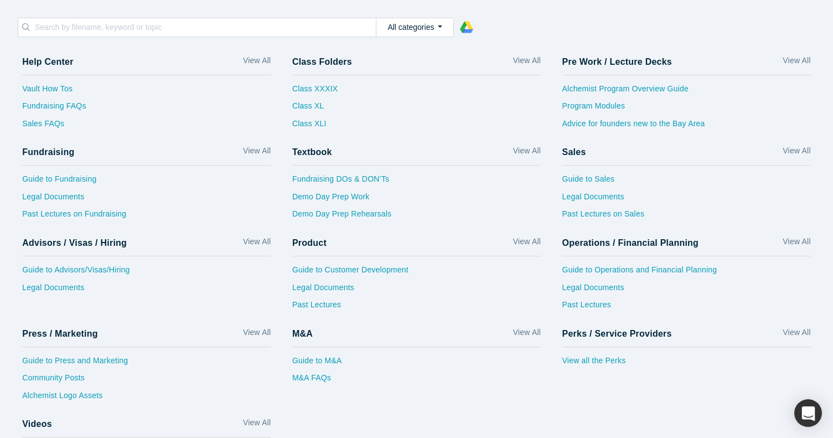 The width and height of the screenshot is (833, 438). What do you see at coordinates (416, 364) in the screenshot?
I see `a: Guide to M&A` at bounding box center [416, 364].